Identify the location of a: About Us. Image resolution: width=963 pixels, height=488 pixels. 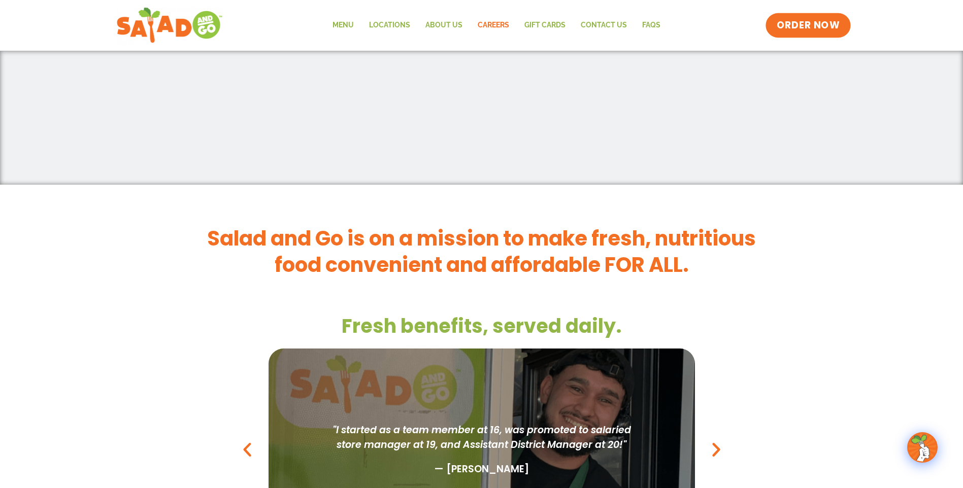
(443, 25).